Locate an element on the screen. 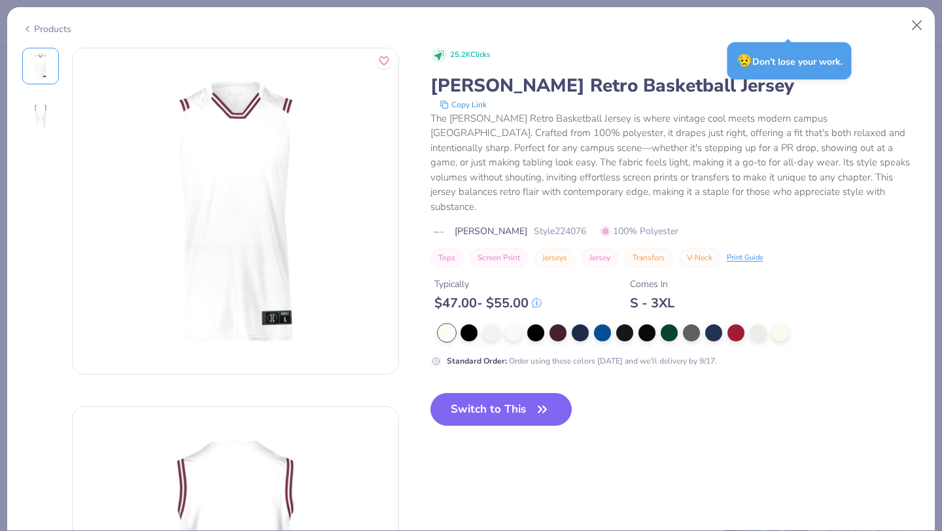  button: Tops is located at coordinates (447, 258).